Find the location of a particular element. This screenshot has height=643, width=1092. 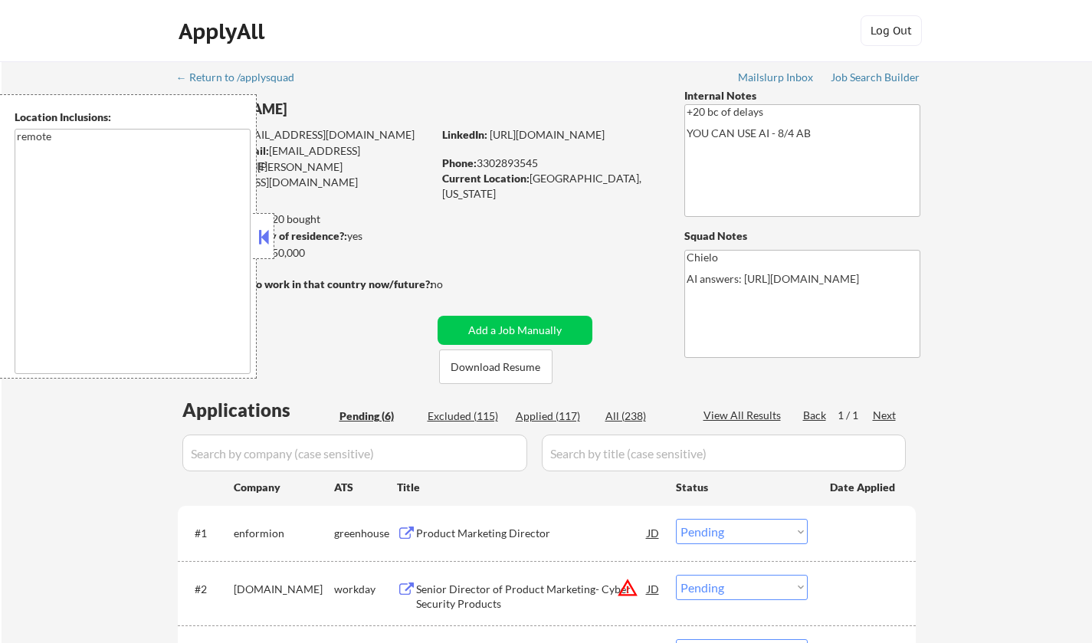

div: Internal Notes is located at coordinates (802, 96).